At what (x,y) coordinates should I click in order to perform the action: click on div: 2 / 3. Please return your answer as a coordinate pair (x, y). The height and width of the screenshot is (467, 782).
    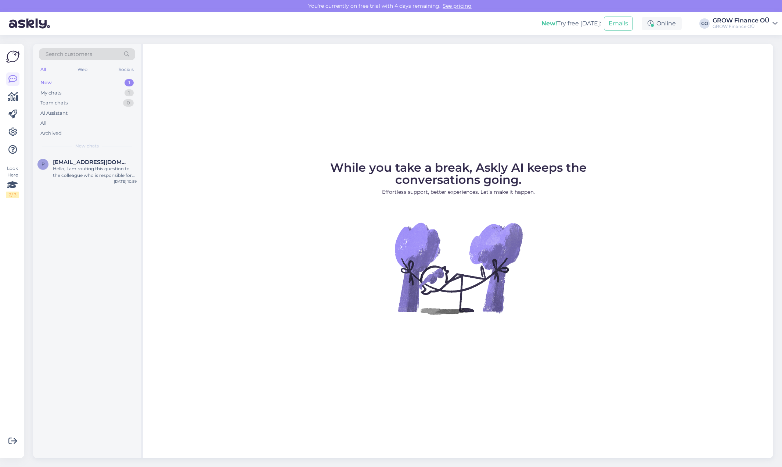
    Looking at the image, I should click on (12, 195).